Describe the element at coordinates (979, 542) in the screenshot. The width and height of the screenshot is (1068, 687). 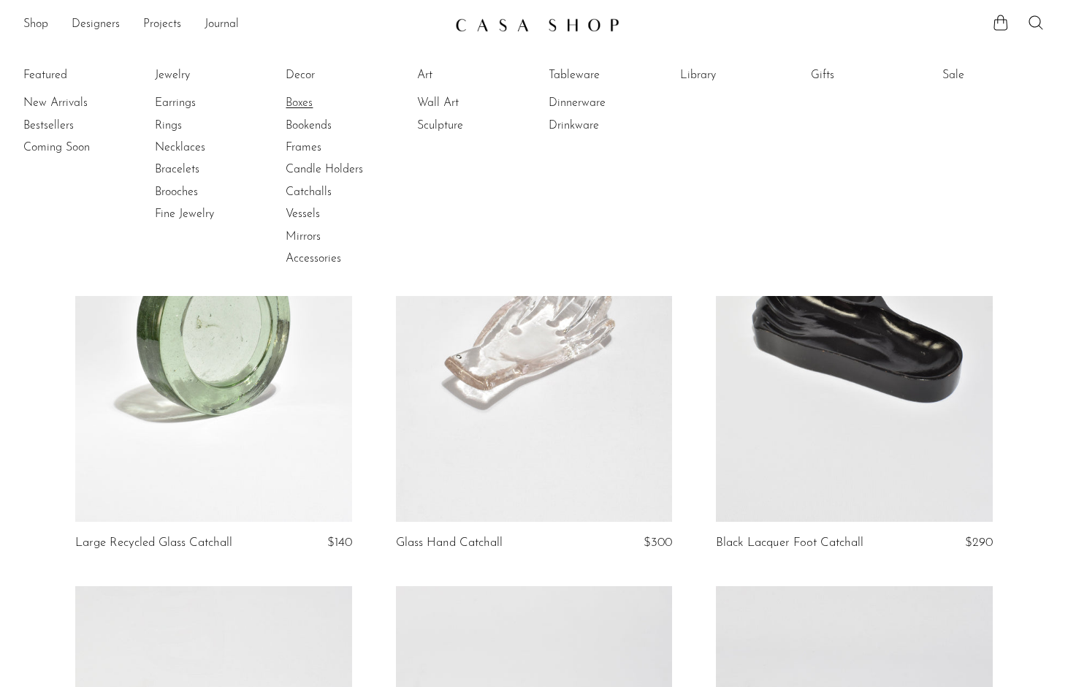
I see `span: $290` at that location.